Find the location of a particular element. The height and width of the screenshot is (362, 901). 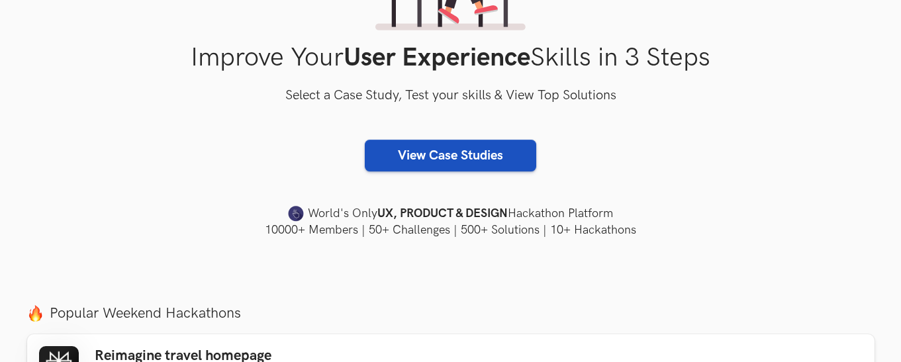

h4: 10000+ Members | 50+ Challenges | 500+ Solutions | 10+ Hackathons is located at coordinates (451, 230).